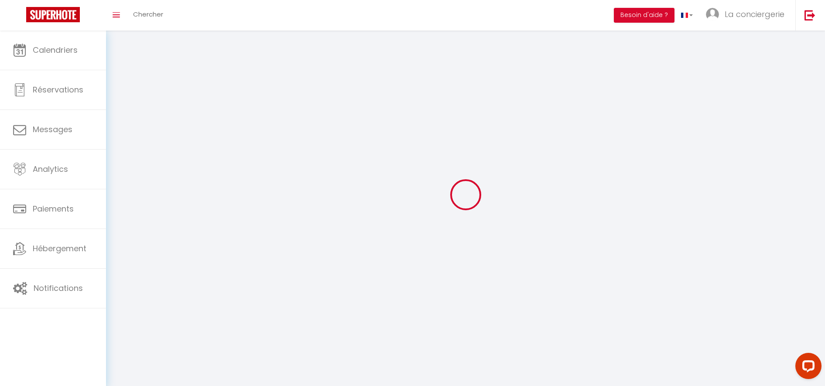 Image resolution: width=825 pixels, height=386 pixels. Describe the element at coordinates (58, 288) in the screenshot. I see `span: Notifications` at that location.